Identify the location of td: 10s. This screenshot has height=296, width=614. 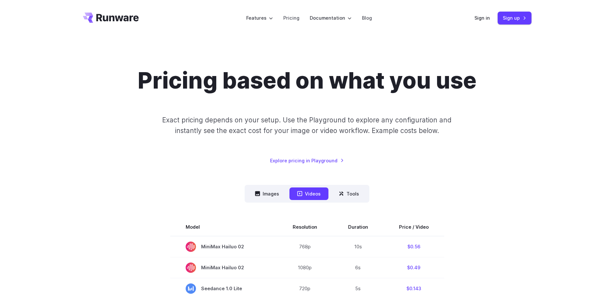
(358, 247).